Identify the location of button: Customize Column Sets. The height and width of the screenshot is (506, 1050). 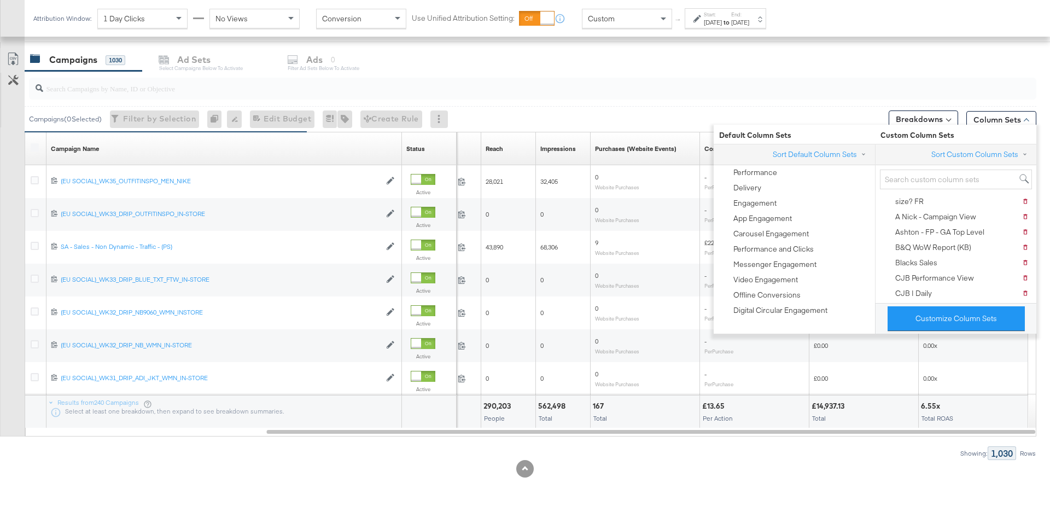
(956, 318).